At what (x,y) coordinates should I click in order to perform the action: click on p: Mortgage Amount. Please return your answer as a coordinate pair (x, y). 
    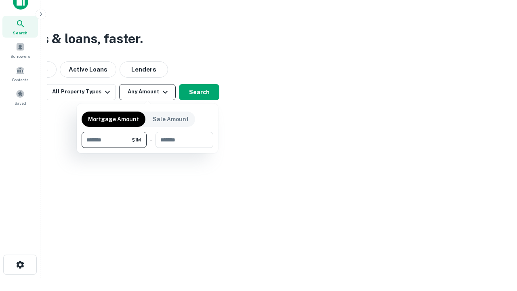
    Looking at the image, I should click on (113, 119).